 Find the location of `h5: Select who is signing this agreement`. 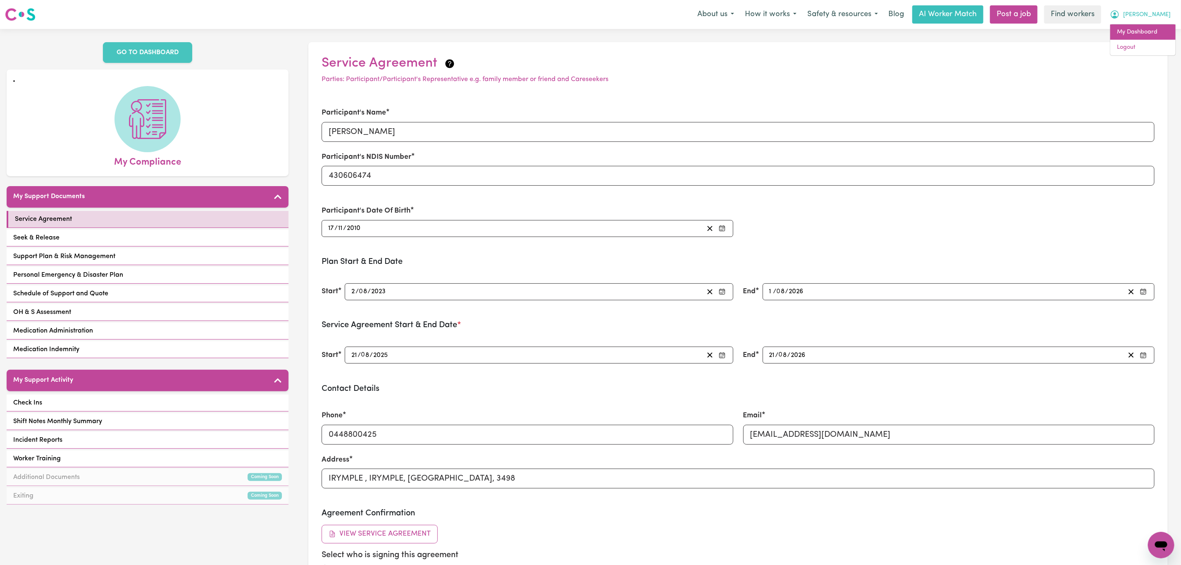

h5: Select who is signing this agreement is located at coordinates (738, 555).